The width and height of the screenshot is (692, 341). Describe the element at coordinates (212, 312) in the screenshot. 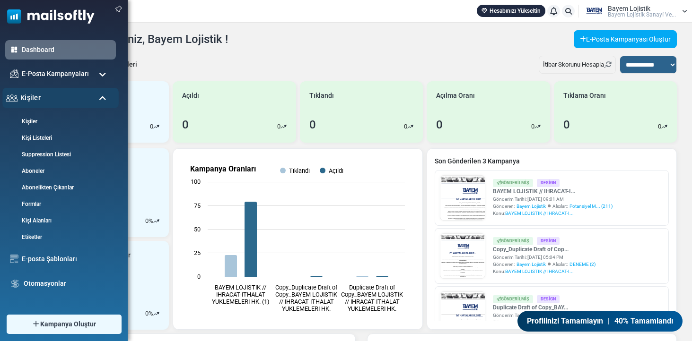

I see `span: Firmamız ile taşınan her konteyner FFL sigorta poliçesi ile ekstra teminat altında korunmaktadır,` at that location.